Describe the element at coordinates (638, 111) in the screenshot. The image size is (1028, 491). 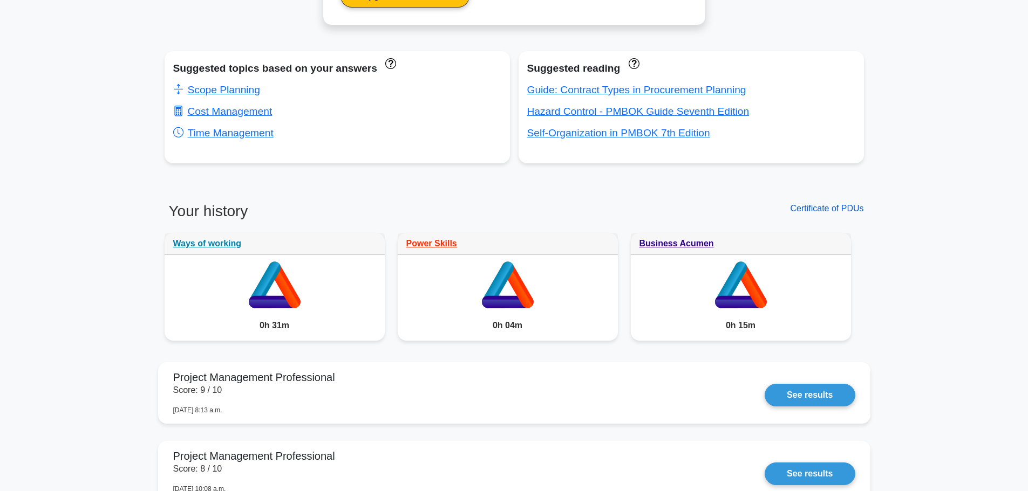
I see `a: Hazard Control - PMBOK Guide Seventh Edition` at that location.